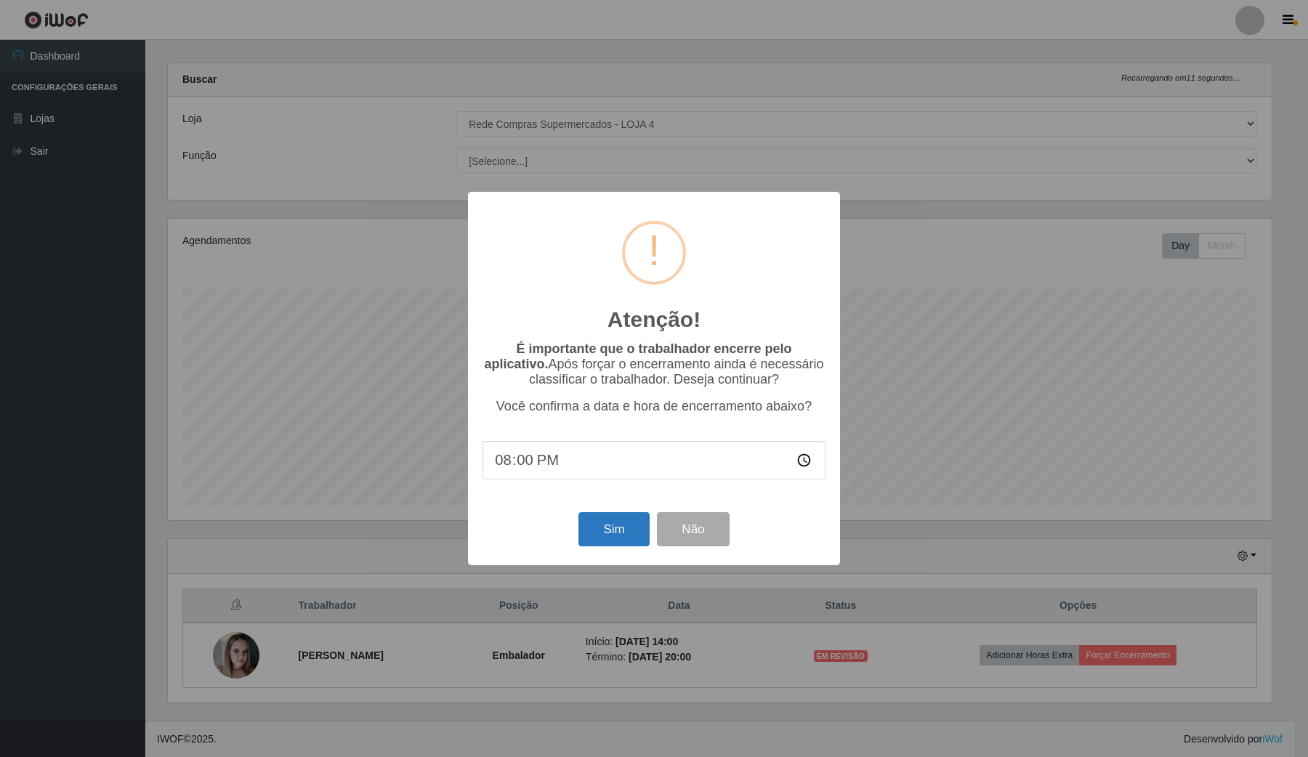  I want to click on button: Sim, so click(613, 529).